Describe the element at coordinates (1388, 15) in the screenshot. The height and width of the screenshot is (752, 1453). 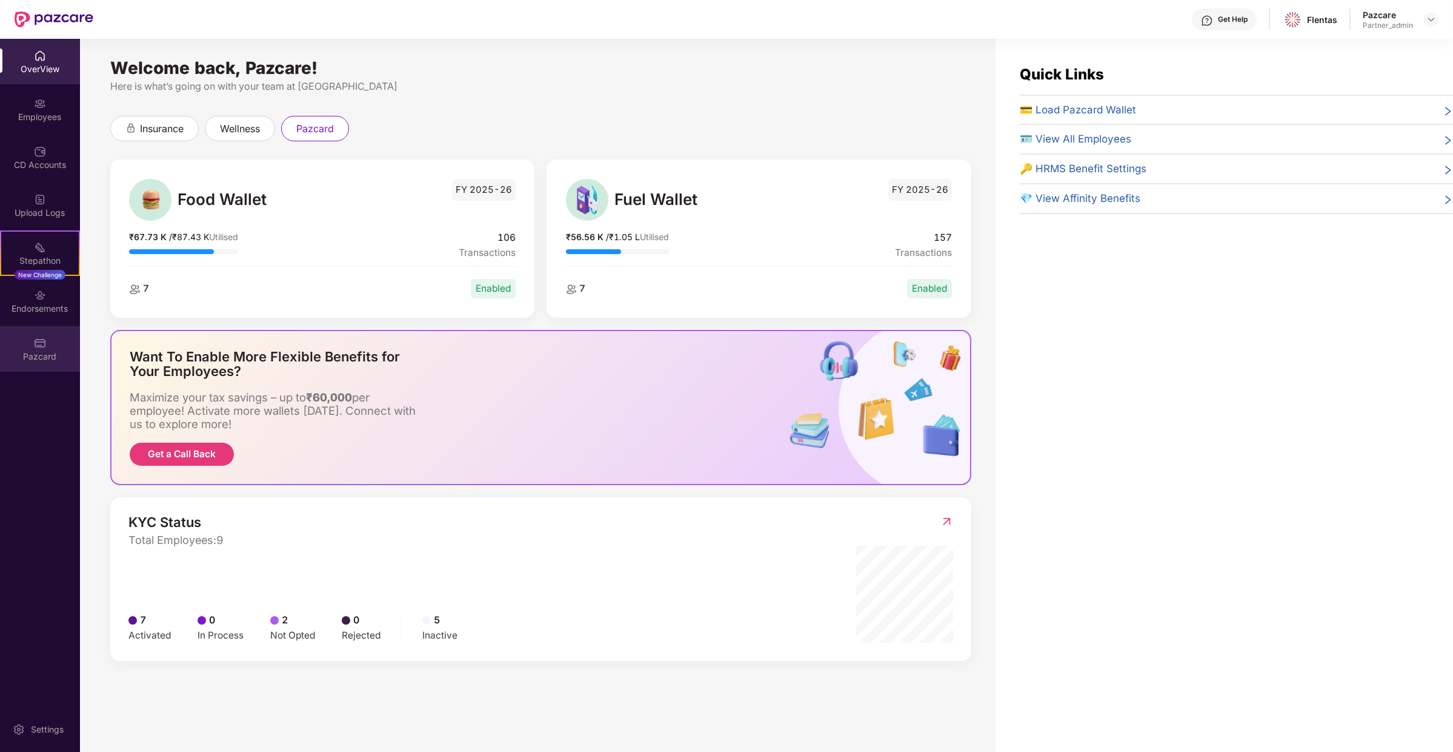
I see `div: Pazcare` at that location.